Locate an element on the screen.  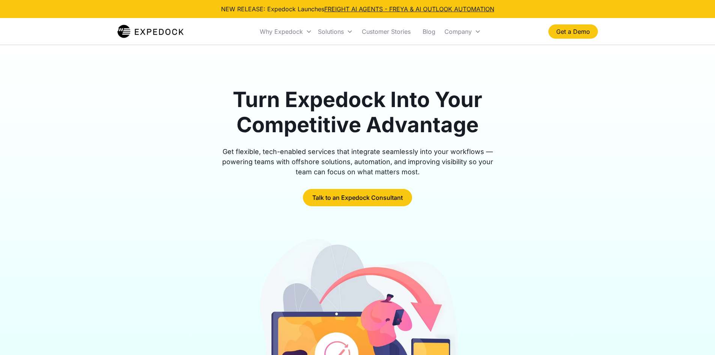
a: Get a Demo is located at coordinates (573, 32).